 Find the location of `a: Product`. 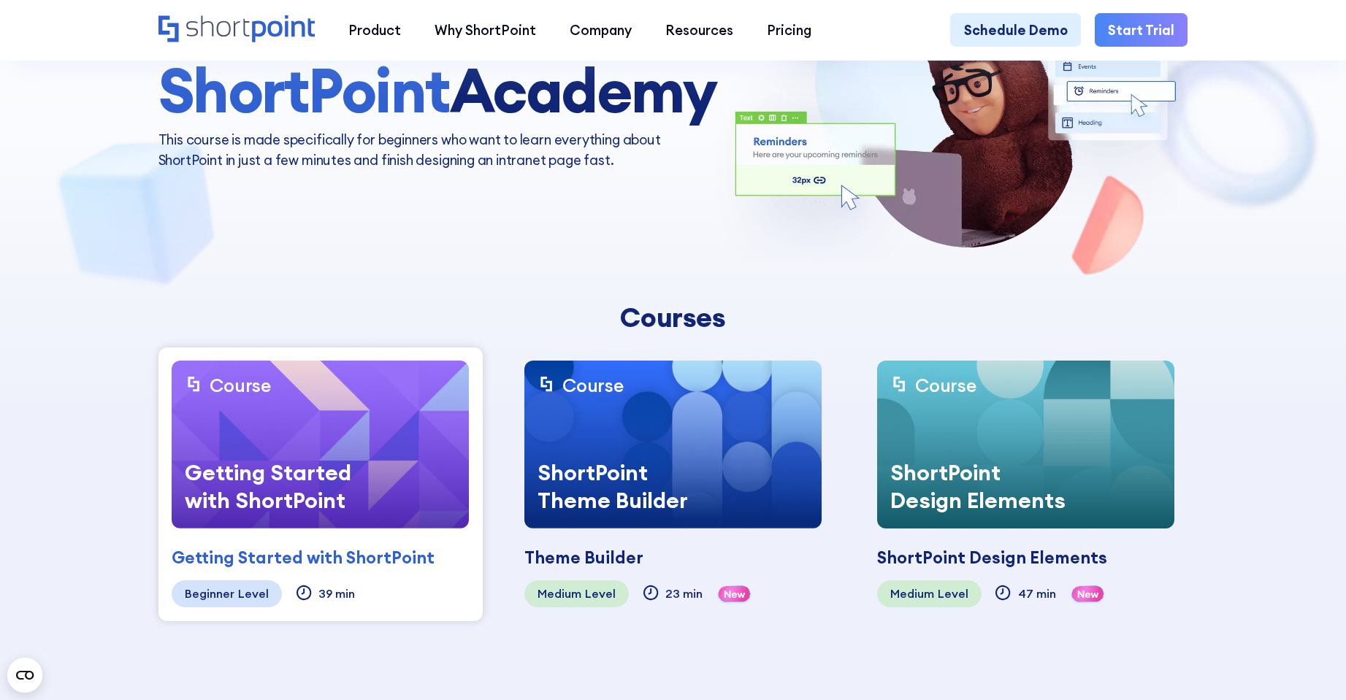

a: Product is located at coordinates (375, 30).